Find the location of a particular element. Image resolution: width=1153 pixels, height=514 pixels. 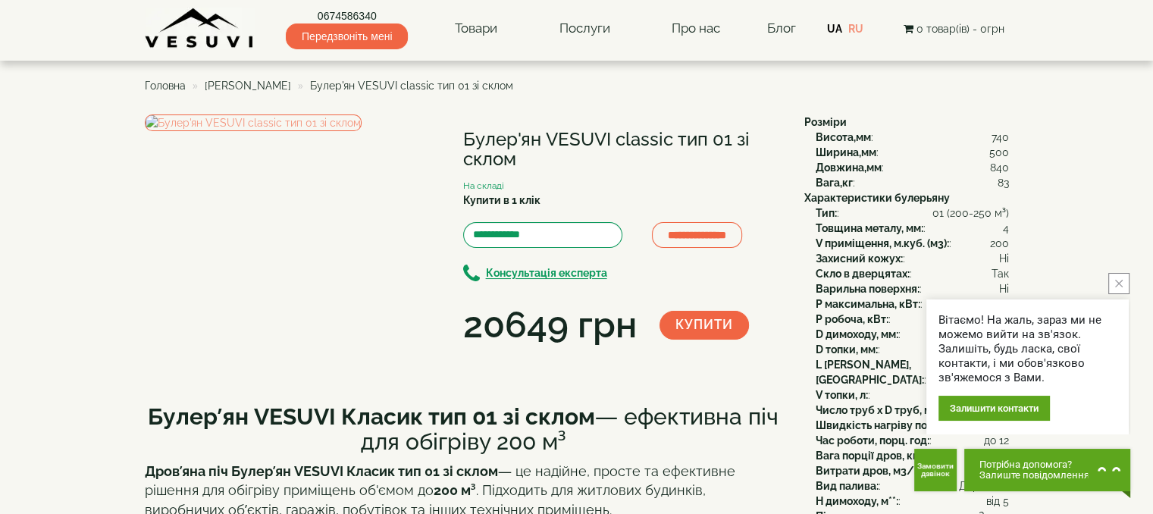

span: Залиште повідомлення is located at coordinates (1034, 475).